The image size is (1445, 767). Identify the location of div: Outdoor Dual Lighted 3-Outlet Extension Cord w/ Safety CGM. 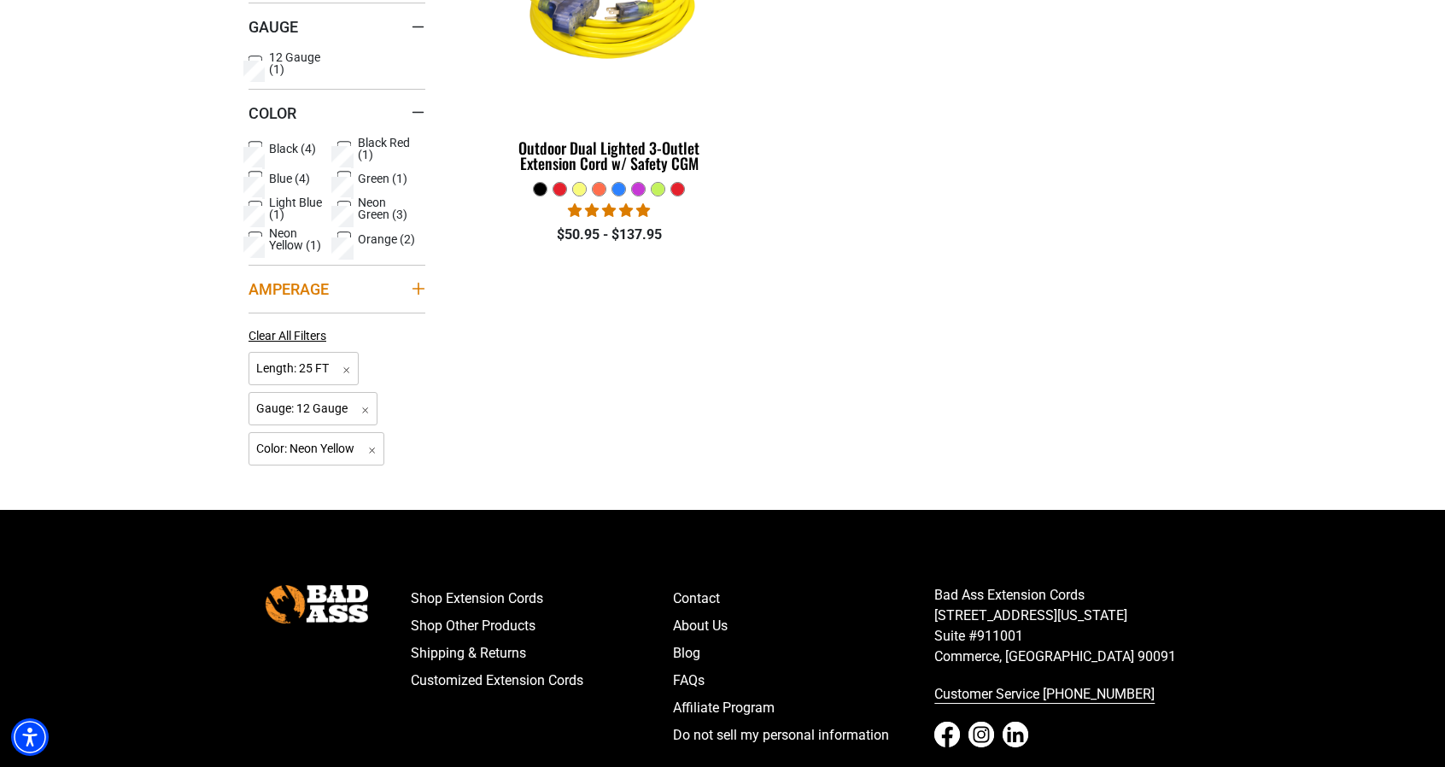
(609, 155).